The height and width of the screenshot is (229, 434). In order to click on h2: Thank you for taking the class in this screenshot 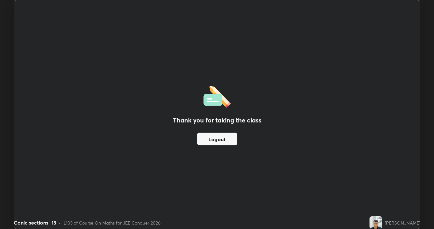, I will do `click(217, 120)`.